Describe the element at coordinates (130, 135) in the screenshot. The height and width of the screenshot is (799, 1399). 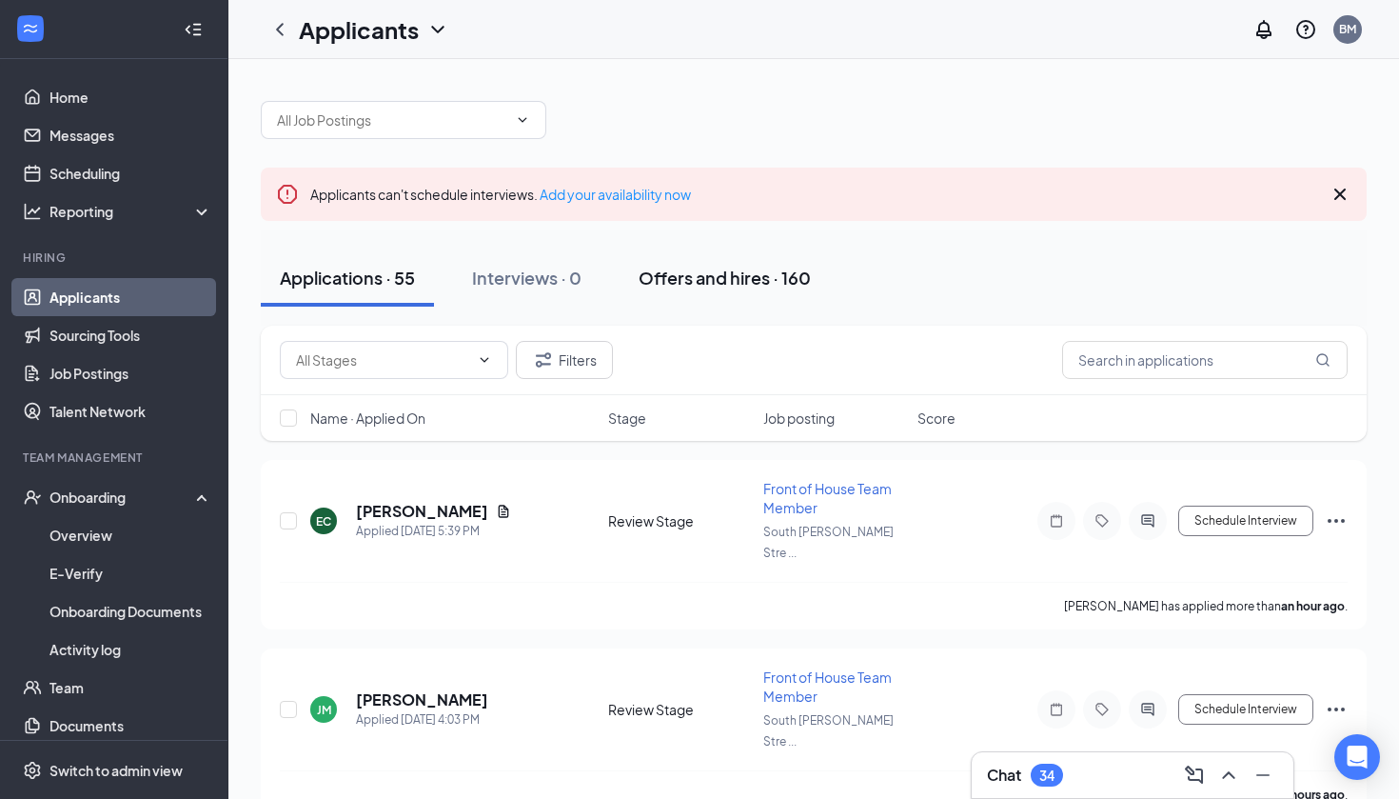
I see `a: Messages` at that location.